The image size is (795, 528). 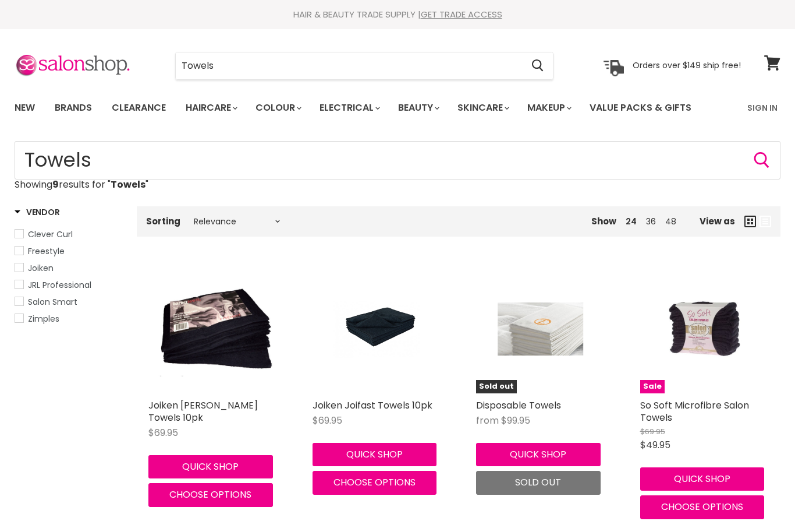 I want to click on span: from, so click(x=487, y=420).